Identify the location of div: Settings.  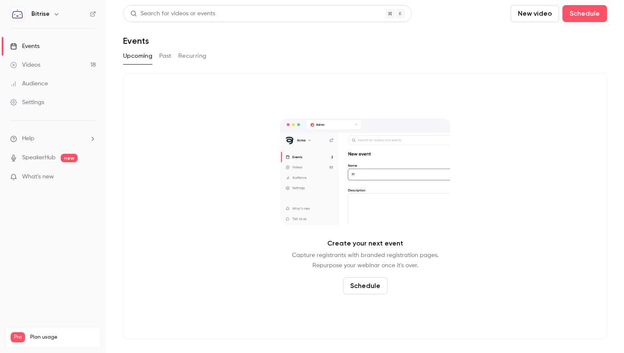
(27, 102).